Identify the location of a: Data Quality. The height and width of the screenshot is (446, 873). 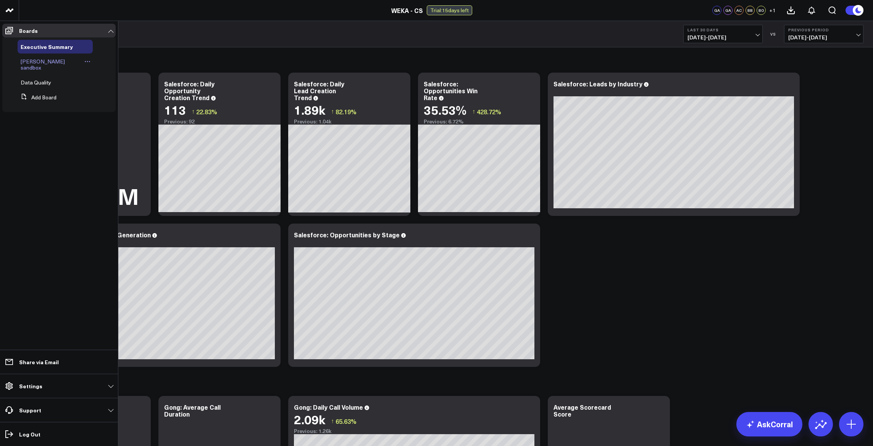
(36, 82).